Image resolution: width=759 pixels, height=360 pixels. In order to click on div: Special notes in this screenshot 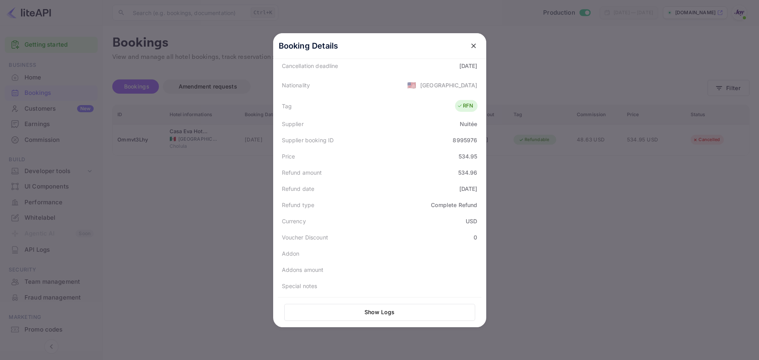, I will do `click(299, 286)`.